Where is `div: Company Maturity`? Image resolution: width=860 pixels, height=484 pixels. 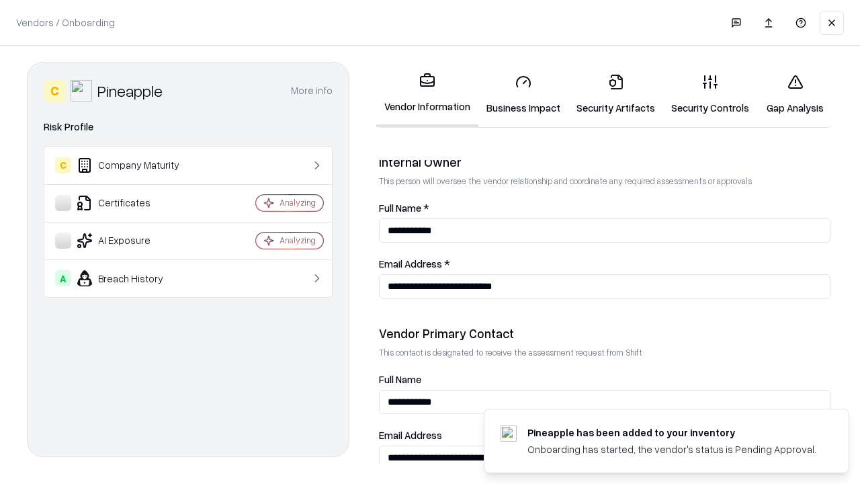 div: Company Maturity is located at coordinates (135, 165).